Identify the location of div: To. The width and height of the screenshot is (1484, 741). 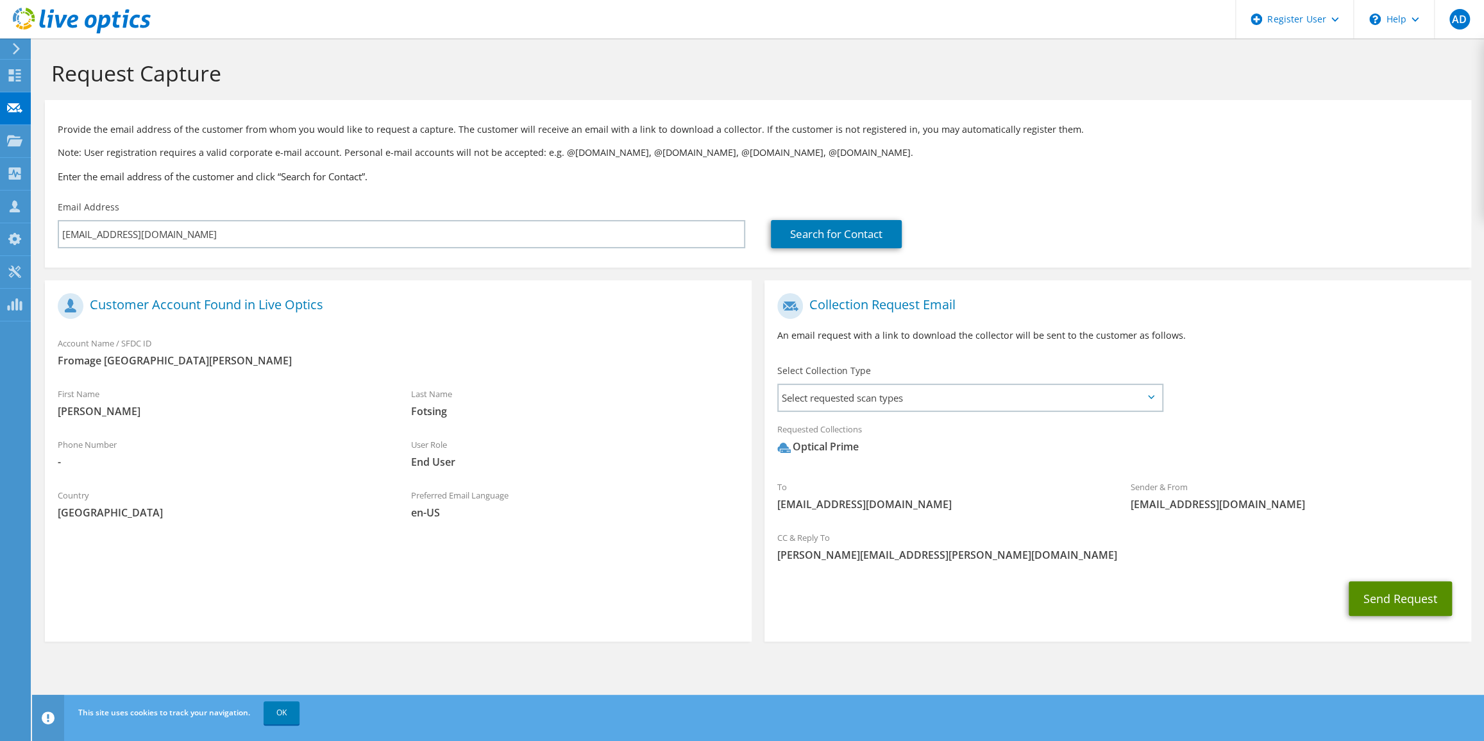
(941, 495).